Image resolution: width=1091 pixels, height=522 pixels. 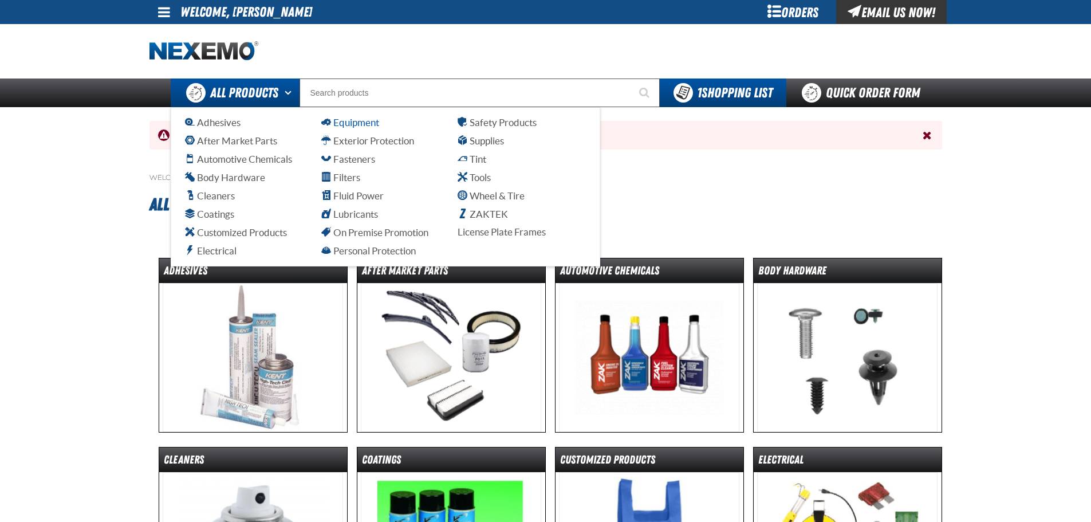 What do you see at coordinates (847, 461) in the screenshot?
I see `dt: Electrical` at bounding box center [847, 461].